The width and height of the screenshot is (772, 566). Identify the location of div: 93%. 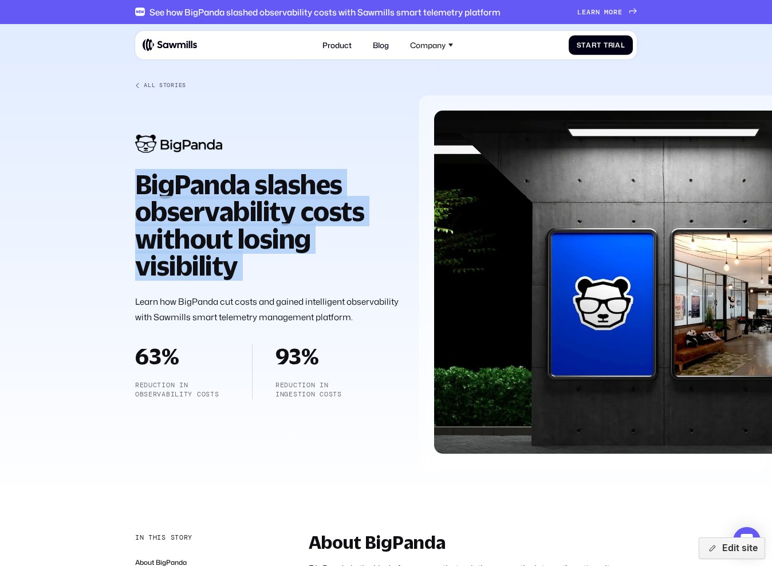
(309, 356).